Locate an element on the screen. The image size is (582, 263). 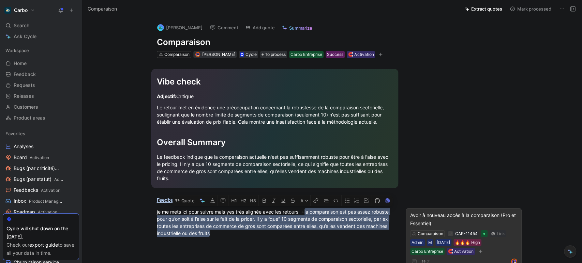
span: Home is located at coordinates (20, 63).